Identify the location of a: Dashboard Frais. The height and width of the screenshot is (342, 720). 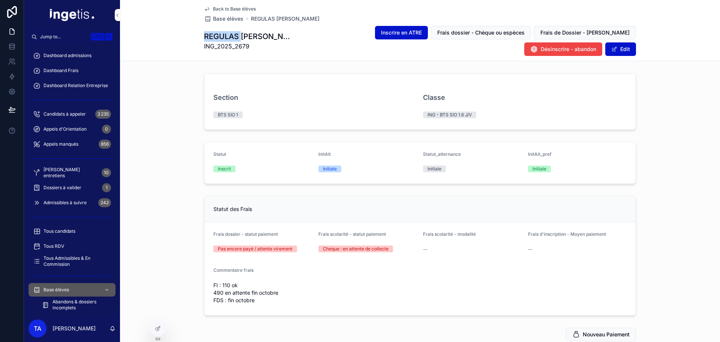
(72, 70).